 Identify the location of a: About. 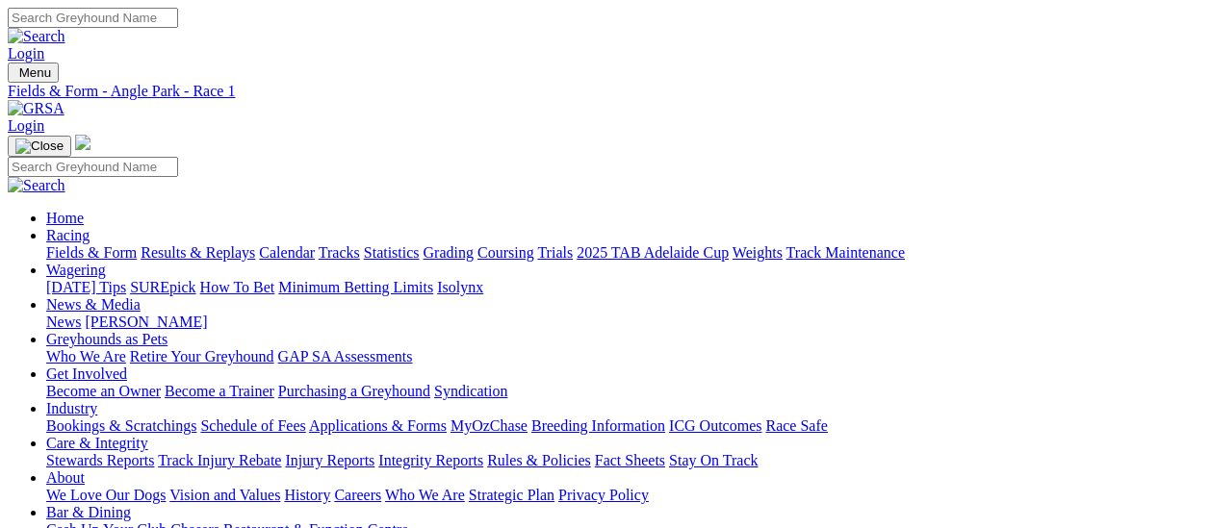
(65, 477).